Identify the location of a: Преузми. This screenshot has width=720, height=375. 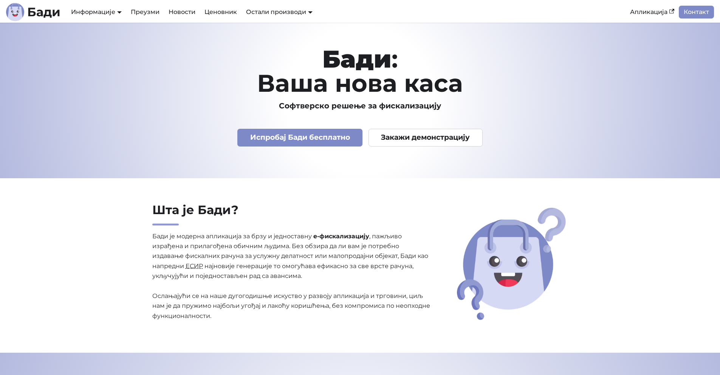
(145, 12).